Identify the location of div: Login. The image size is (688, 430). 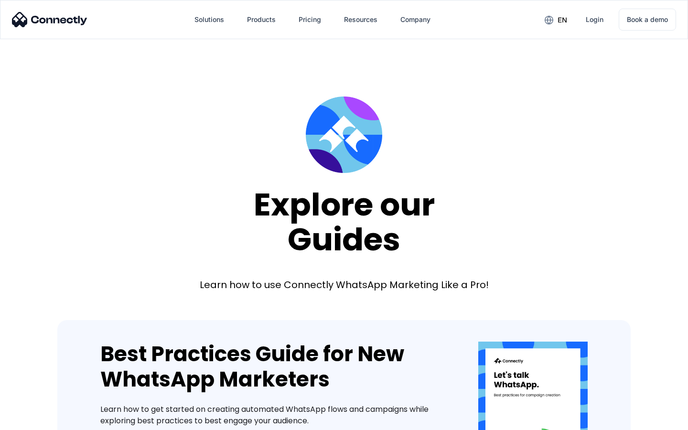
(595, 20).